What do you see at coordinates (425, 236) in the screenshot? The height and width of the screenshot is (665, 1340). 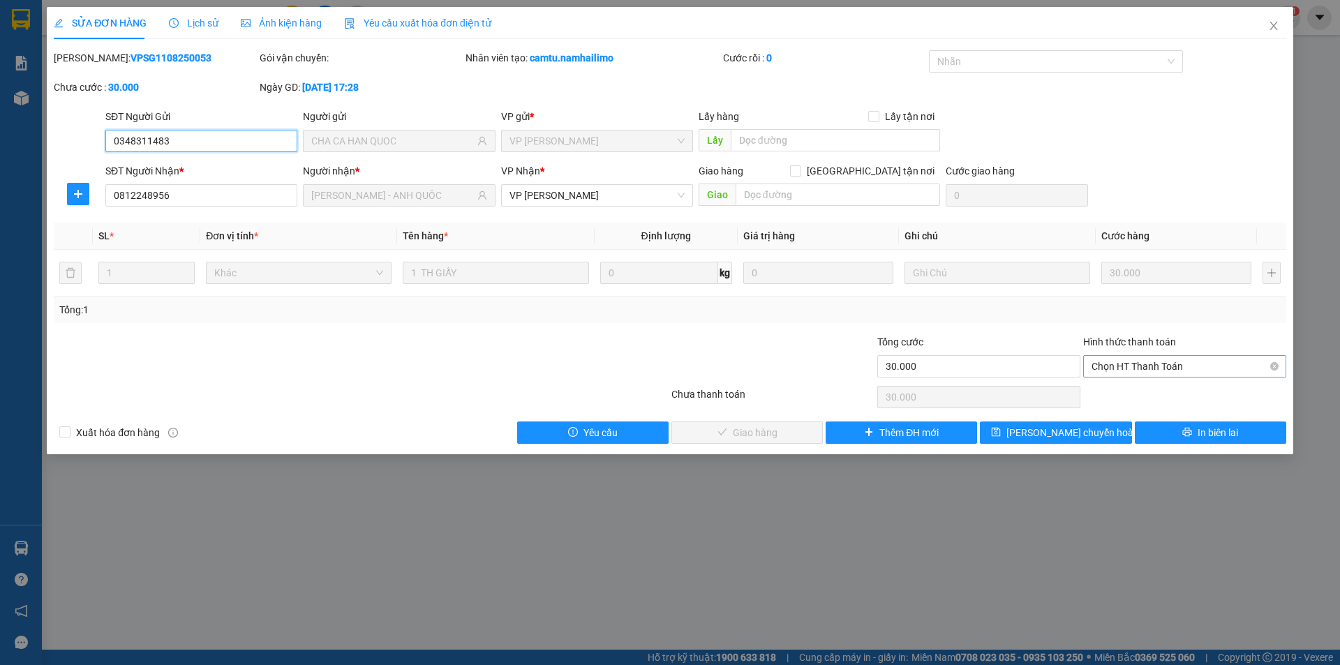 I see `span: Tên hàng` at bounding box center [425, 236].